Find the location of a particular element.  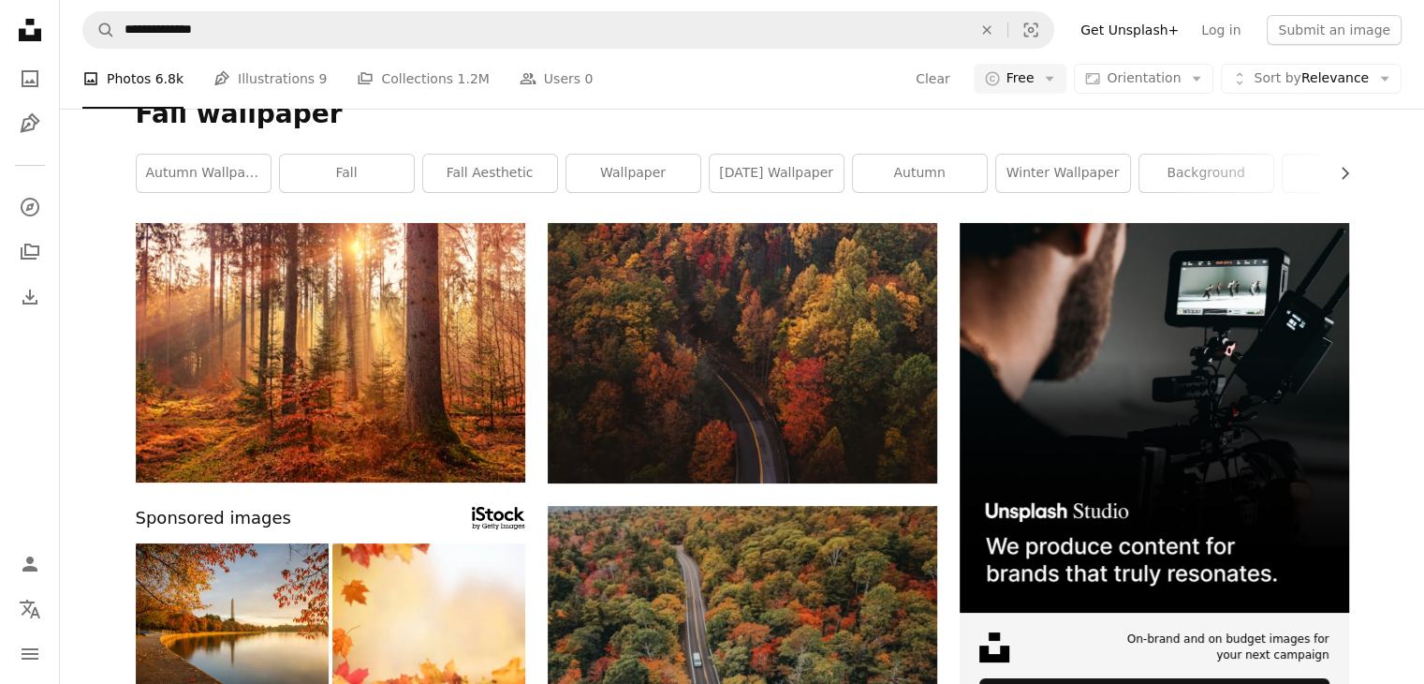

span: Relevance is located at coordinates (1311, 79).